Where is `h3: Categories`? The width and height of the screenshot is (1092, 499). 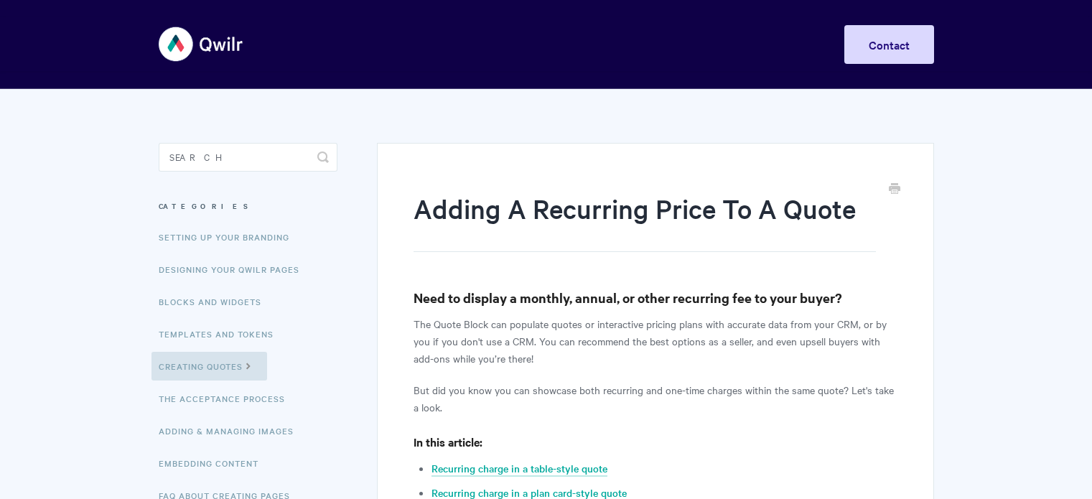 h3: Categories is located at coordinates (248, 206).